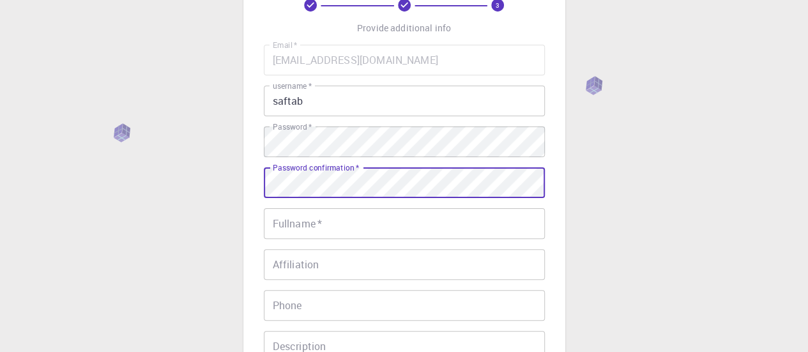  I want to click on label: Email, so click(285, 45).